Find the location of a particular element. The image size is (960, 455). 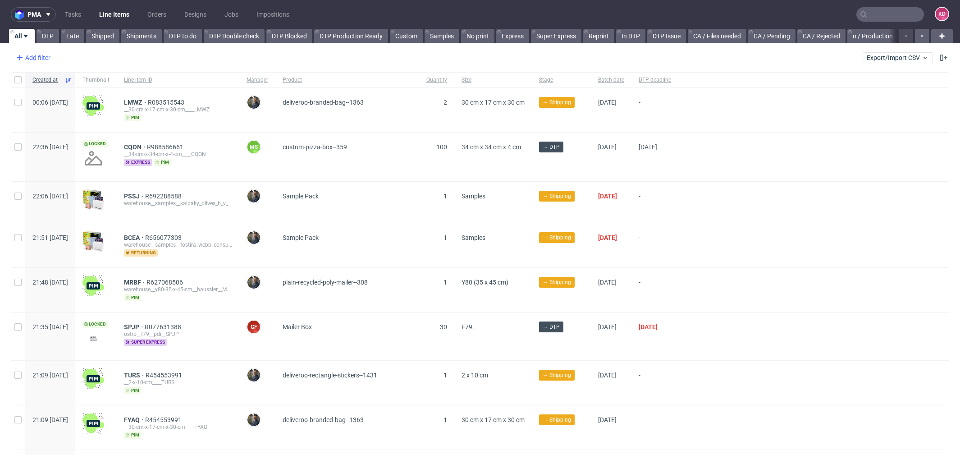

span: super express is located at coordinates (145, 342).